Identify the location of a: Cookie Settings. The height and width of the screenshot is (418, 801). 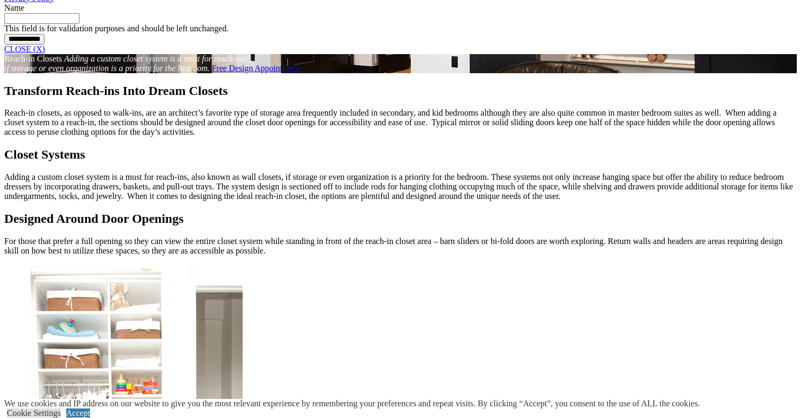
(34, 412).